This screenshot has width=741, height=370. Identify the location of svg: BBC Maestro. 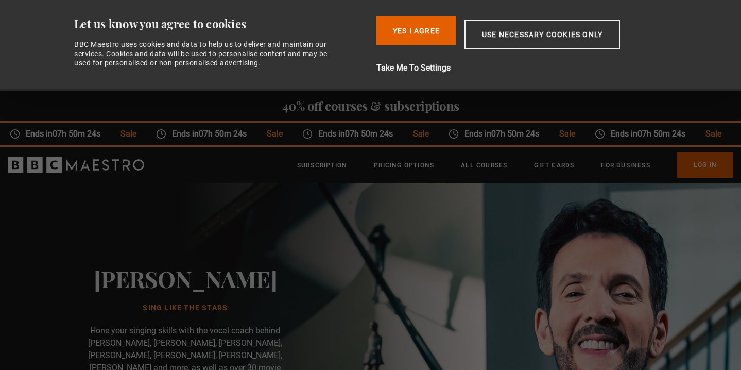
(76, 165).